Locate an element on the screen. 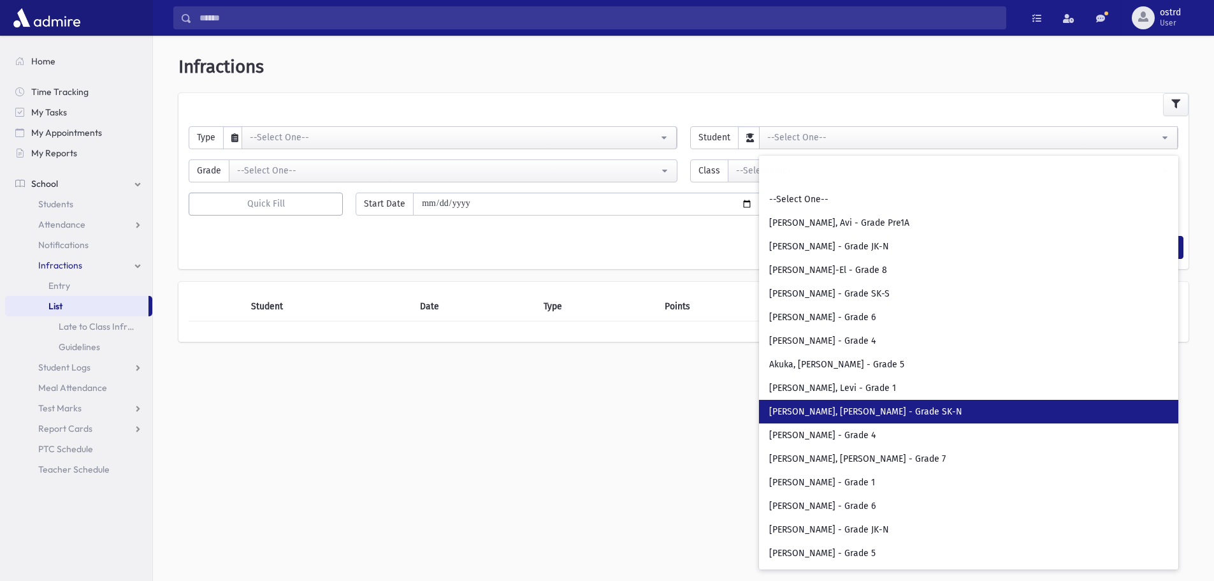 This screenshot has height=581, width=1214. a: PTC Schedule is located at coordinates (78, 449).